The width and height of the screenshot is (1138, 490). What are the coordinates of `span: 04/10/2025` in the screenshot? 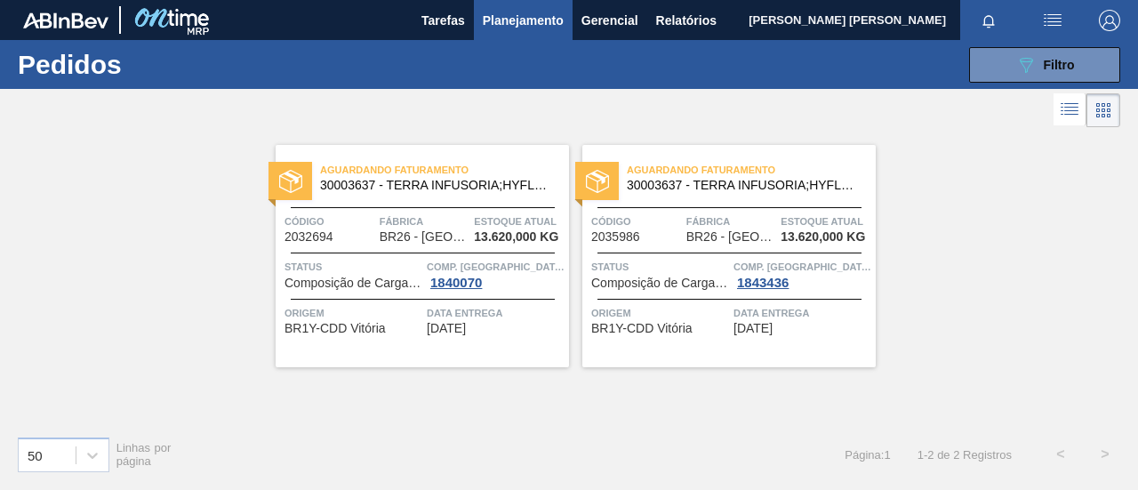 It's located at (446, 328).